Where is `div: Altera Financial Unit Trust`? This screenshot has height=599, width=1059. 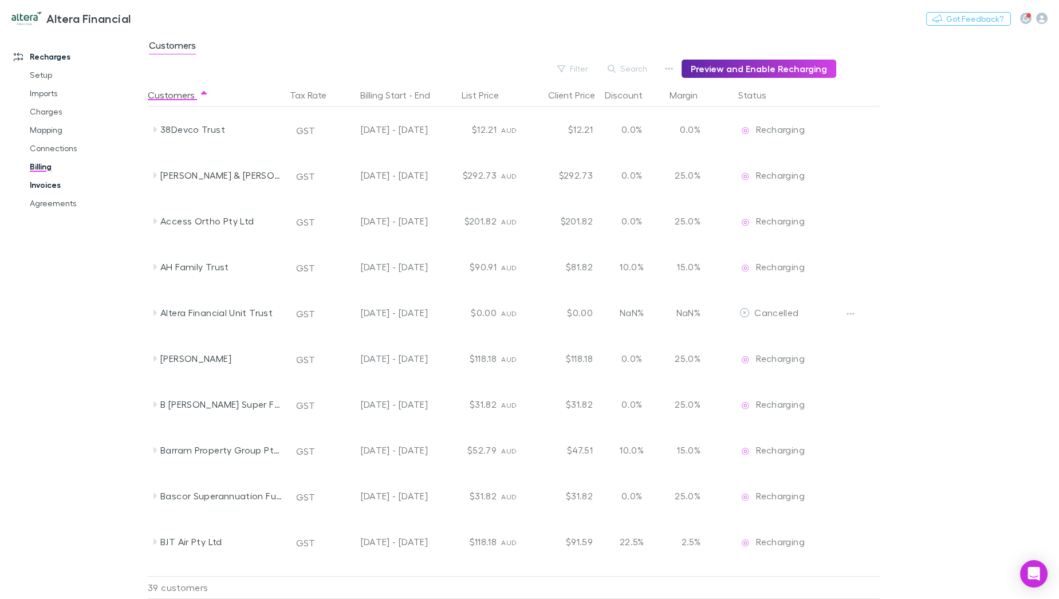
div: Altera Financial Unit Trust is located at coordinates (221, 313).